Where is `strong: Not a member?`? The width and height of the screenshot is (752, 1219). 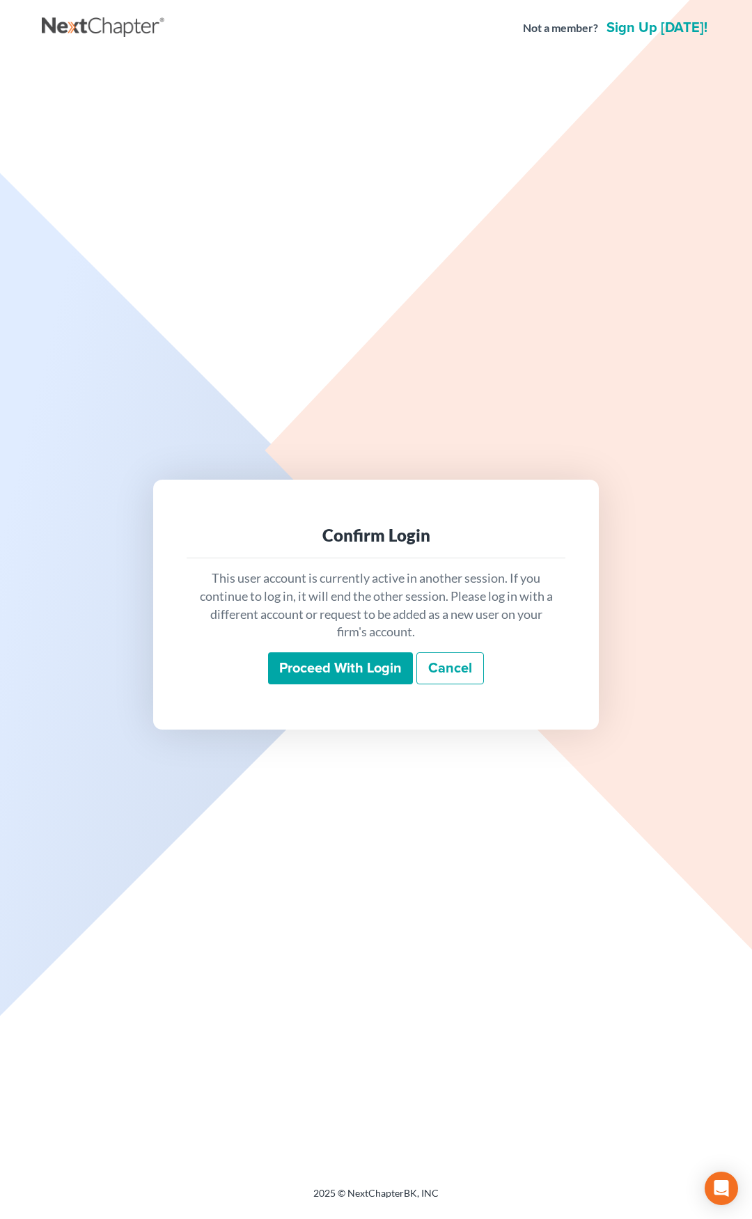 strong: Not a member? is located at coordinates (560, 28).